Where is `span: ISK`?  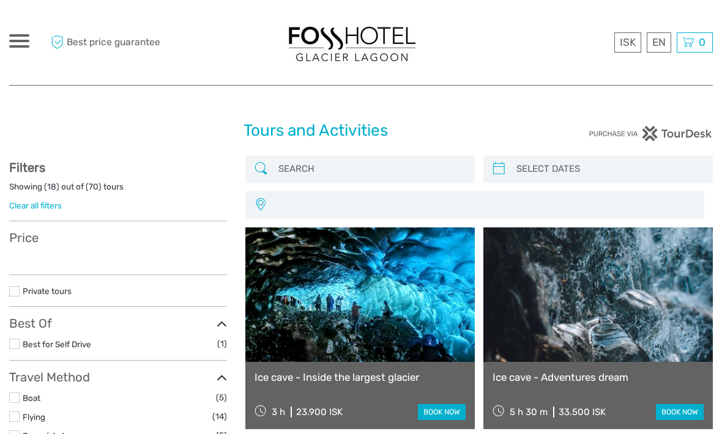 span: ISK is located at coordinates (627, 42).